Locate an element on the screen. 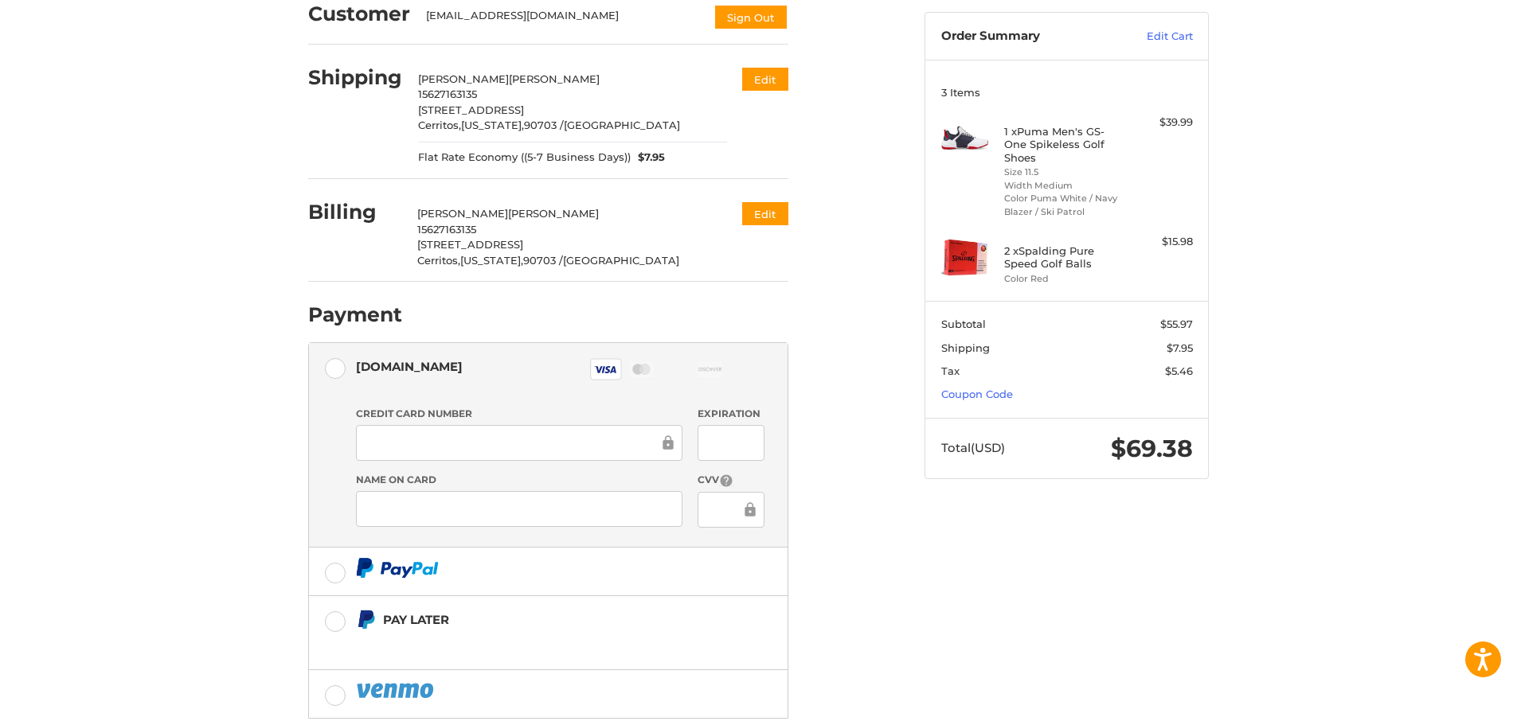  span: Total (USD) is located at coordinates (973, 447).